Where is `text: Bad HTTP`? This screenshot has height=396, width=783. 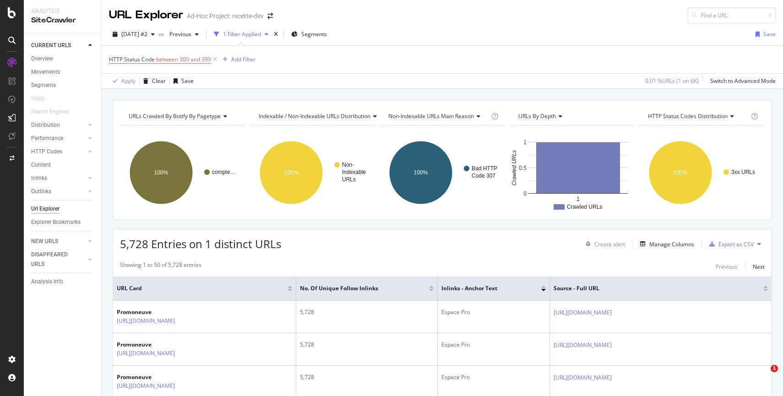
text: Bad HTTP is located at coordinates (485, 169).